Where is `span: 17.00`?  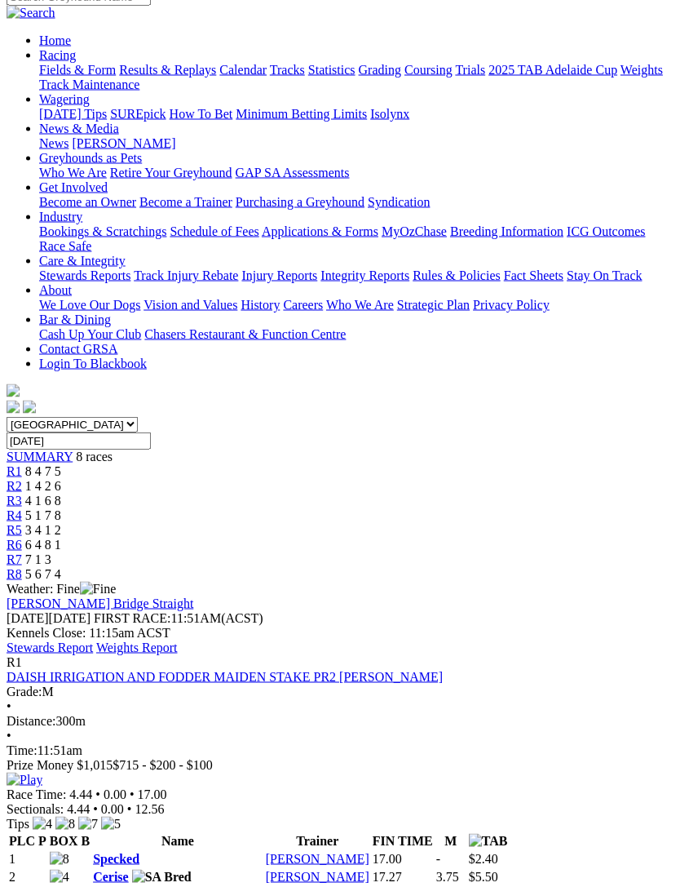 span: 17.00 is located at coordinates (153, 794).